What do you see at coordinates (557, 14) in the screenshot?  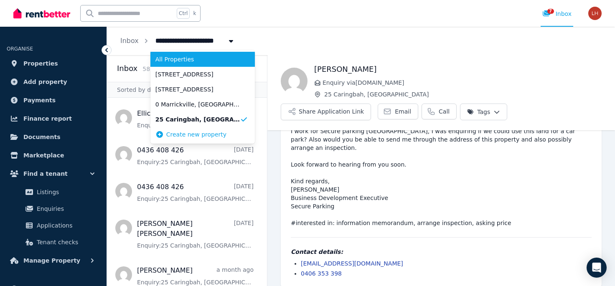 I see `div: Inbox` at bounding box center [557, 14].